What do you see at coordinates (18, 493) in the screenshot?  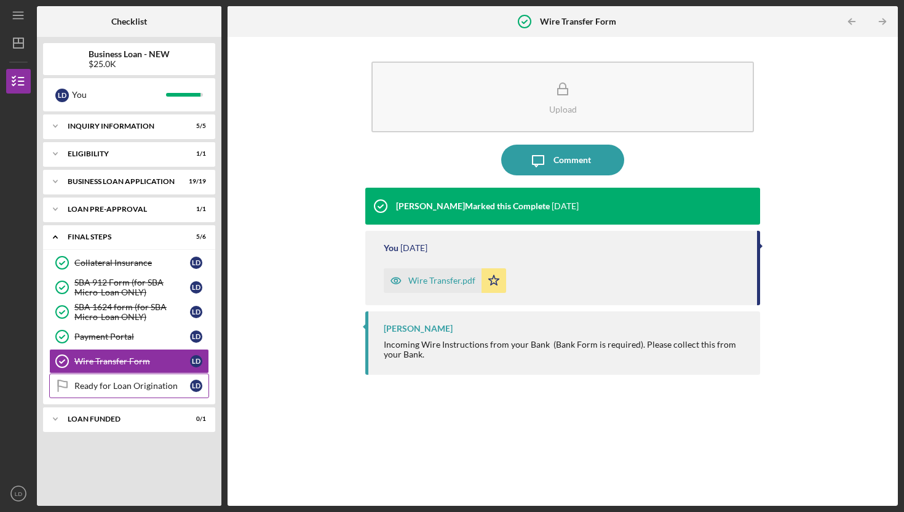 I see `text: LD` at bounding box center [18, 493].